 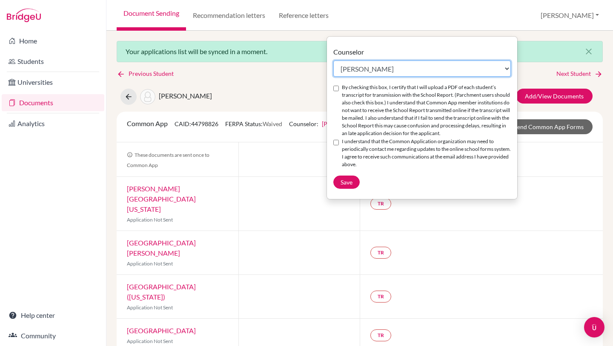 What do you see at coordinates (53, 336) in the screenshot?
I see `a: Community` at bounding box center [53, 336].